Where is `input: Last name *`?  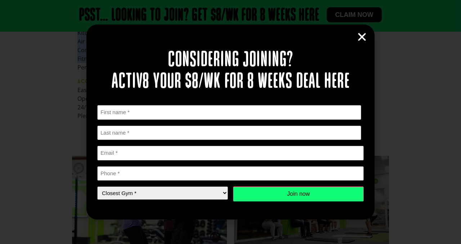 input: Last name * is located at coordinates (229, 133).